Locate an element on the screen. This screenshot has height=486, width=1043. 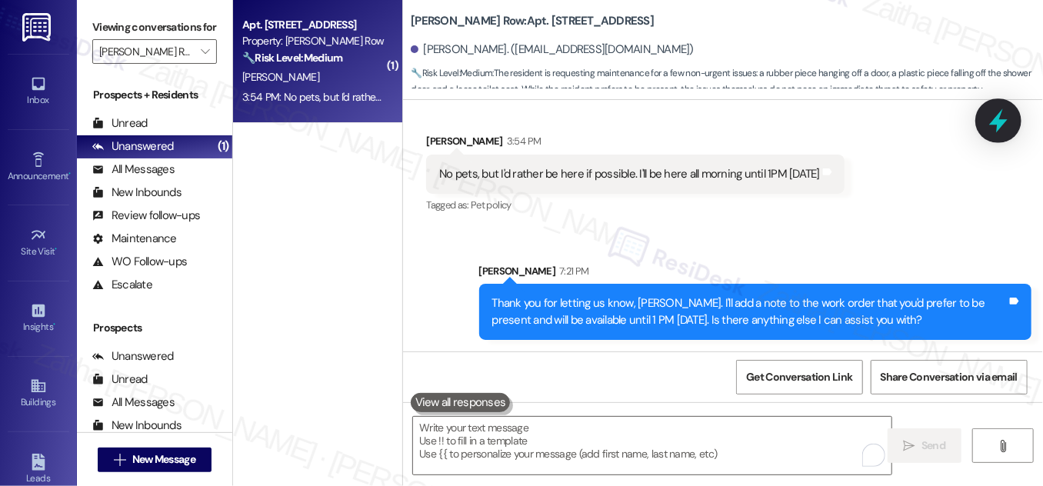
a: Insights • is located at coordinates (38, 319).